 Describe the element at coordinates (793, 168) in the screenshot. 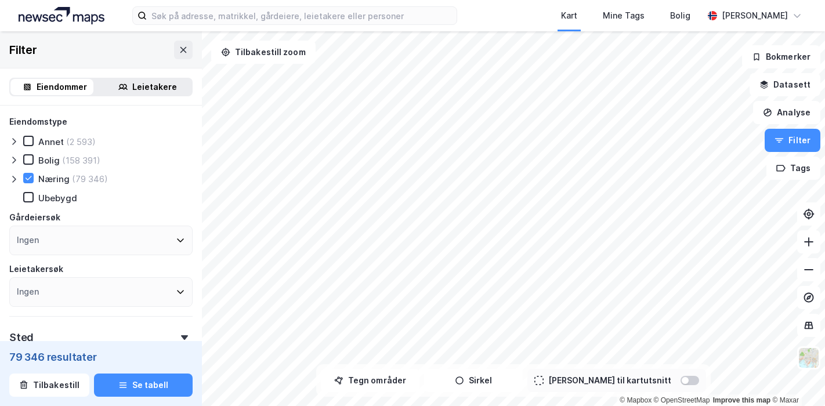

I see `button: Tags` at that location.